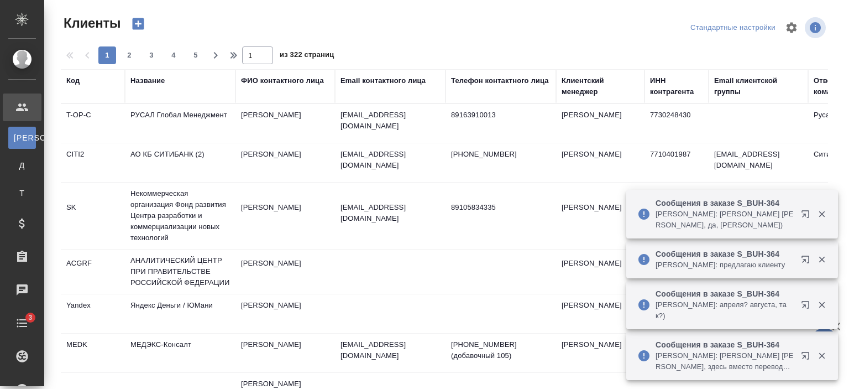 The height and width of the screenshot is (389, 849). Describe the element at coordinates (282, 81) in the screenshot. I see `div: ФИО контактного лица` at that location.